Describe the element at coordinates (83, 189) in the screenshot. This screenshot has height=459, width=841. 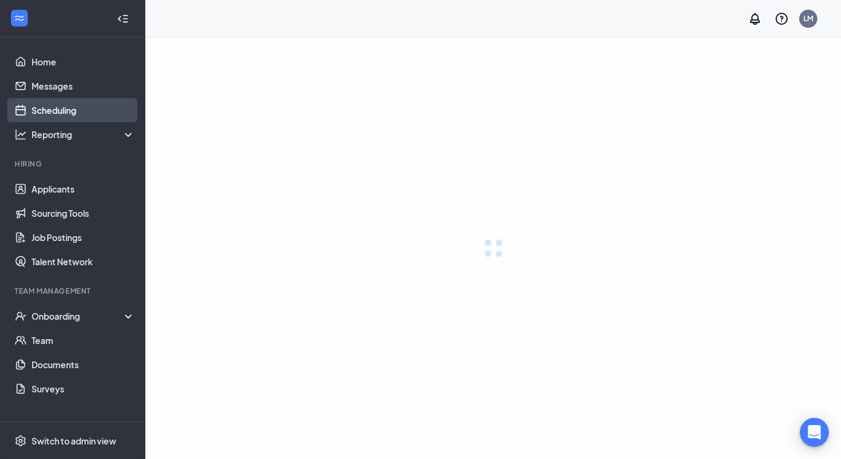
I see `a: Applicants` at that location.